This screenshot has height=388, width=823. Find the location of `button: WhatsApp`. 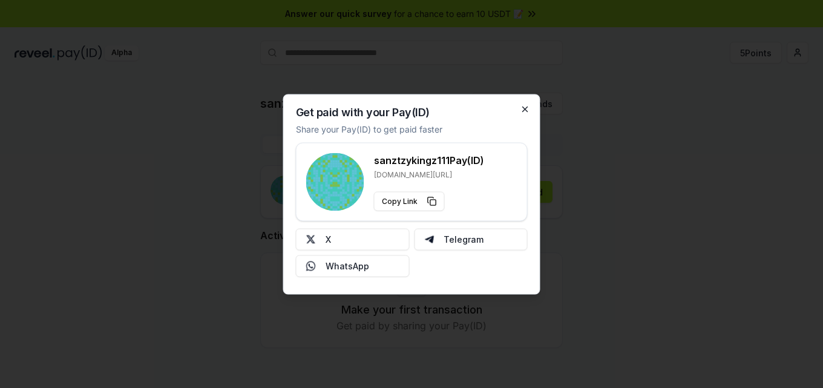

button: WhatsApp is located at coordinates (353, 266).